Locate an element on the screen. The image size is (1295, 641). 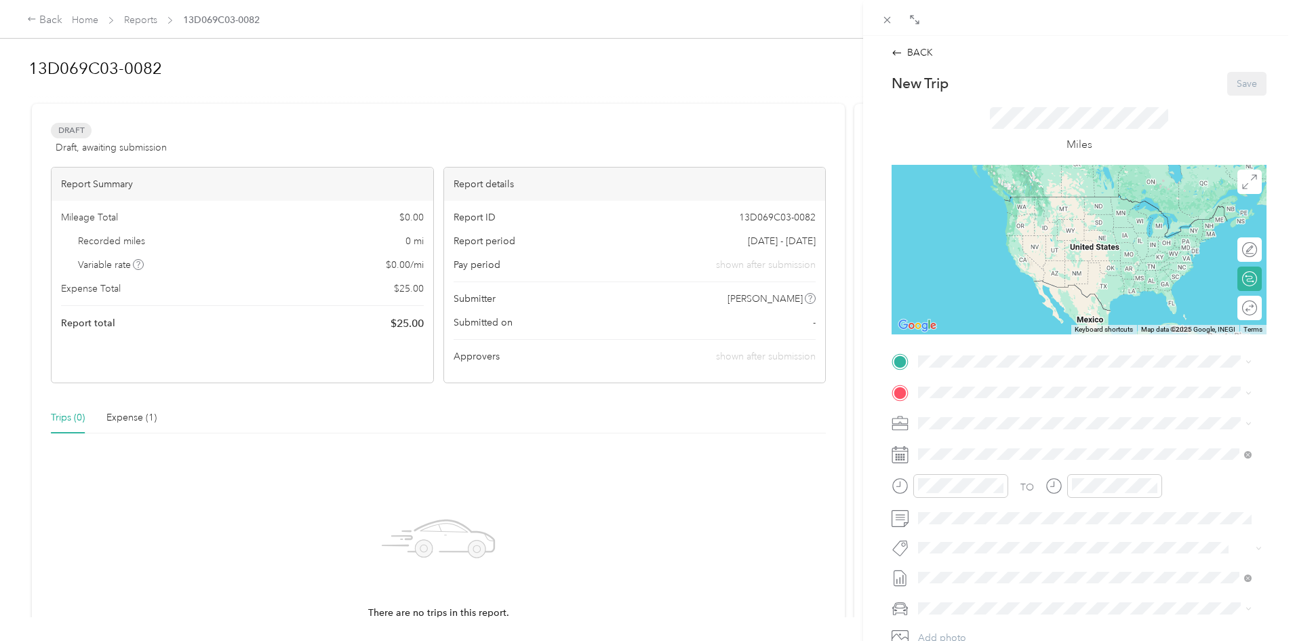
a: Terms (opens in new tab) is located at coordinates (1253, 329).